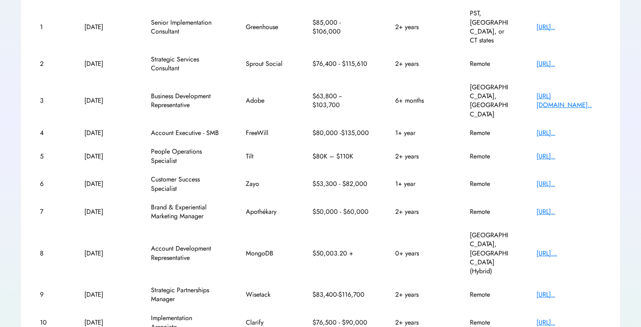 The height and width of the screenshot is (327, 641). What do you see at coordinates (49, 64) in the screenshot?
I see `div: 2` at bounding box center [49, 64].